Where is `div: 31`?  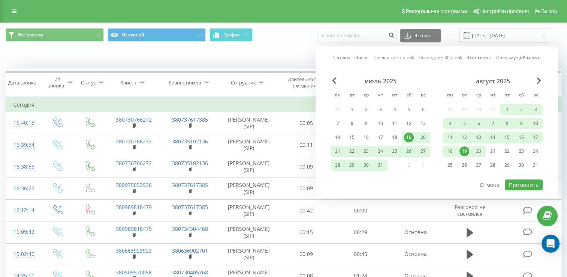 div: 31 is located at coordinates (536, 165).